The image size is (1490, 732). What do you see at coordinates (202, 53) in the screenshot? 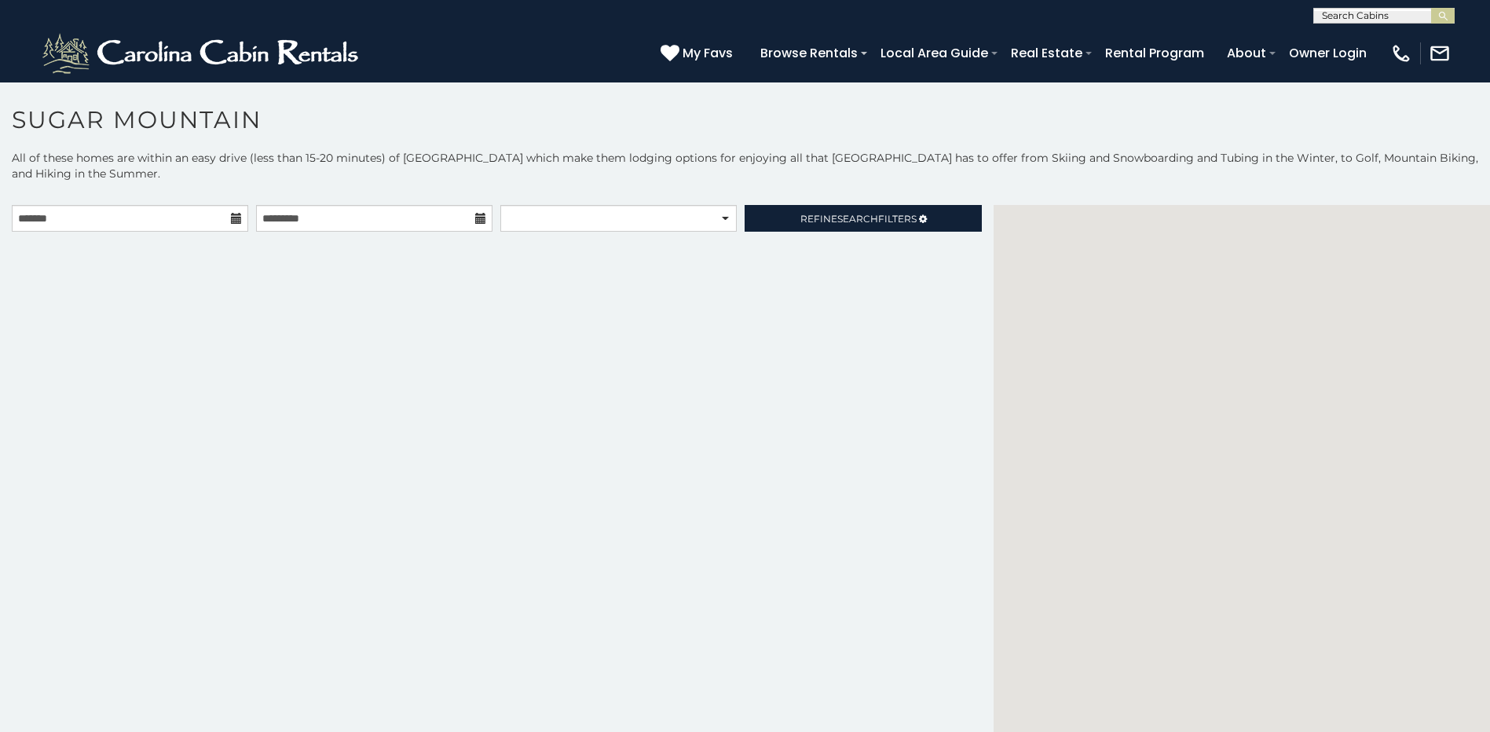
I see `img: White-1-2.png` at bounding box center [202, 53].